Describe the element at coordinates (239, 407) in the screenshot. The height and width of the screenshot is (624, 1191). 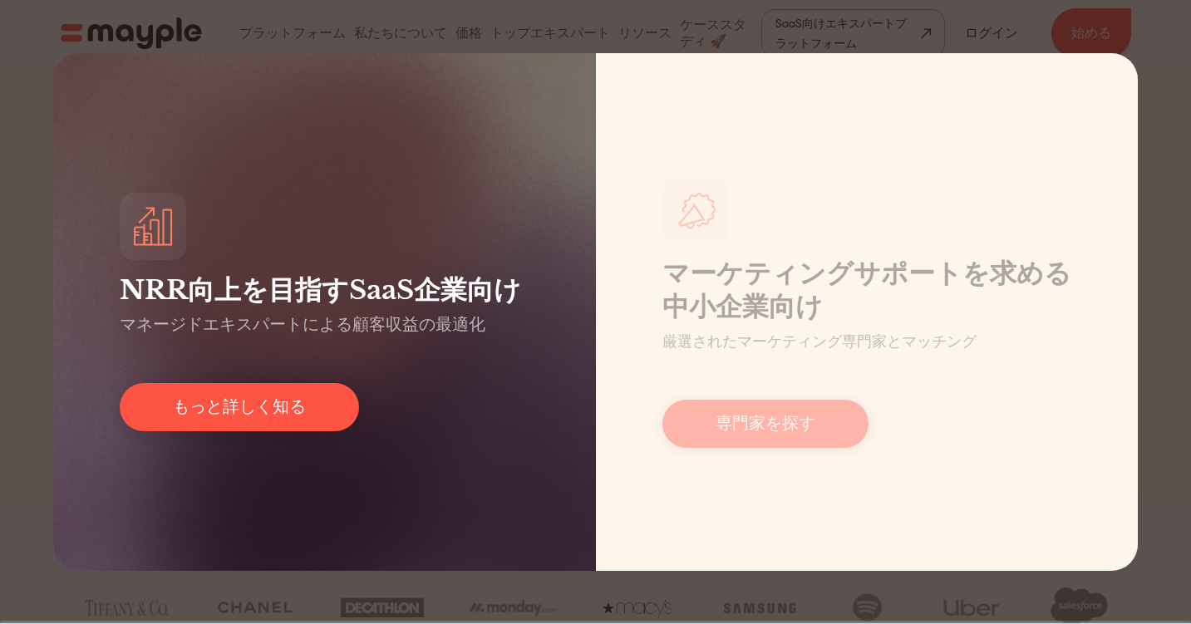
I see `a: もっと詳しく知る` at that location.